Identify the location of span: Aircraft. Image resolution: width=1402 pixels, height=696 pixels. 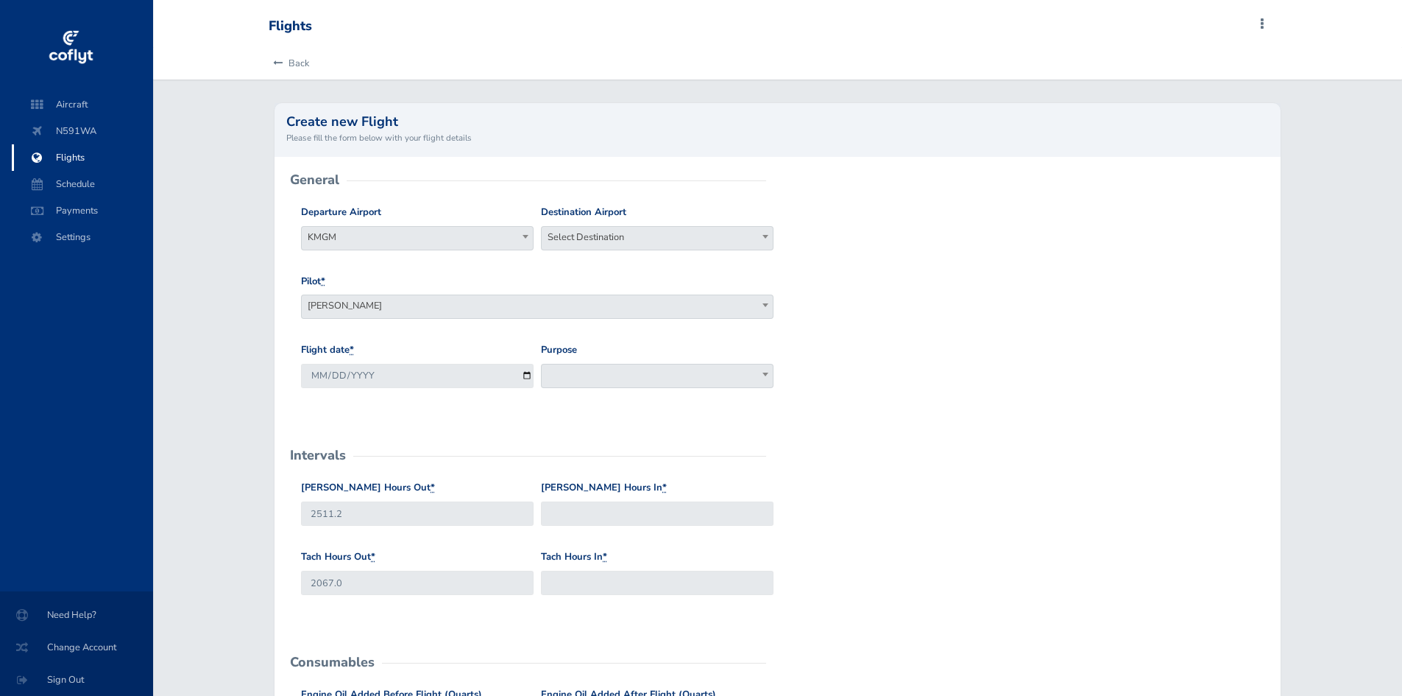
(82, 105).